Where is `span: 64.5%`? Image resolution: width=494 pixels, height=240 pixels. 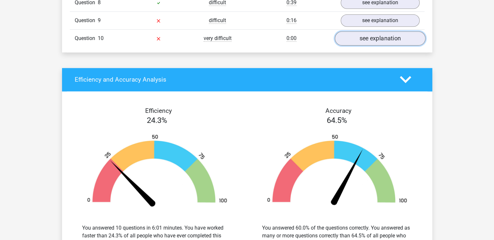
span: 64.5% is located at coordinates (337, 120).